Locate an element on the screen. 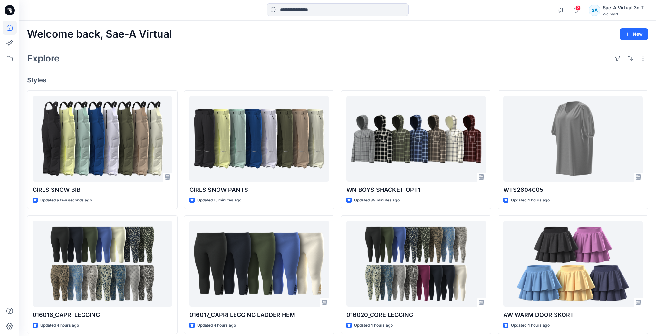 The width and height of the screenshot is (656, 336). p: GIRLS SNOW PANTS is located at coordinates (259, 190).